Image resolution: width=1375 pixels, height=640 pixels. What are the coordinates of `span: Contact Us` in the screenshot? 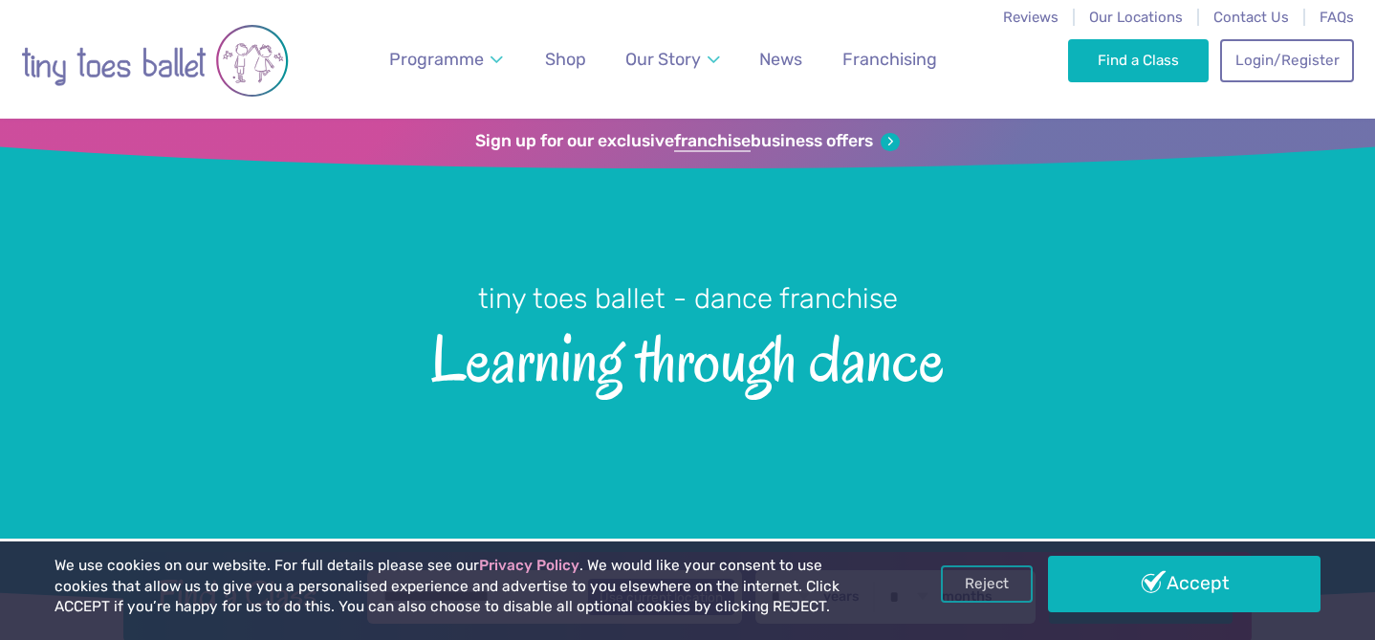 It's located at (1251, 17).